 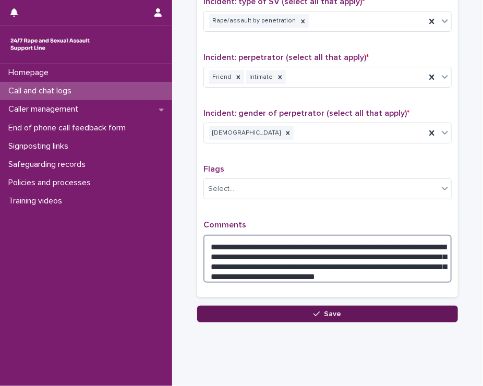 What do you see at coordinates (214, 169) in the screenshot?
I see `span: Flags` at bounding box center [214, 169].